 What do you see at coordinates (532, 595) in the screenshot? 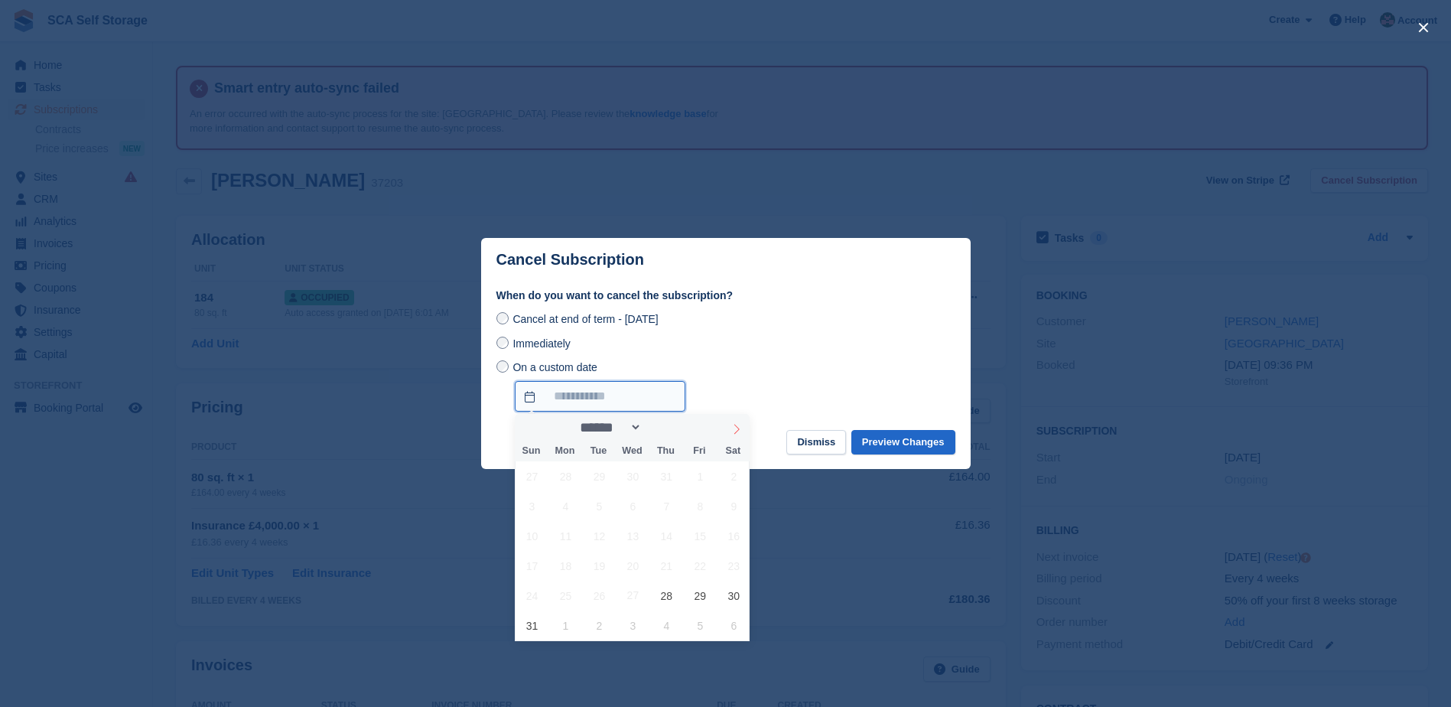
I see `span: August 24, 2025` at bounding box center [532, 595].